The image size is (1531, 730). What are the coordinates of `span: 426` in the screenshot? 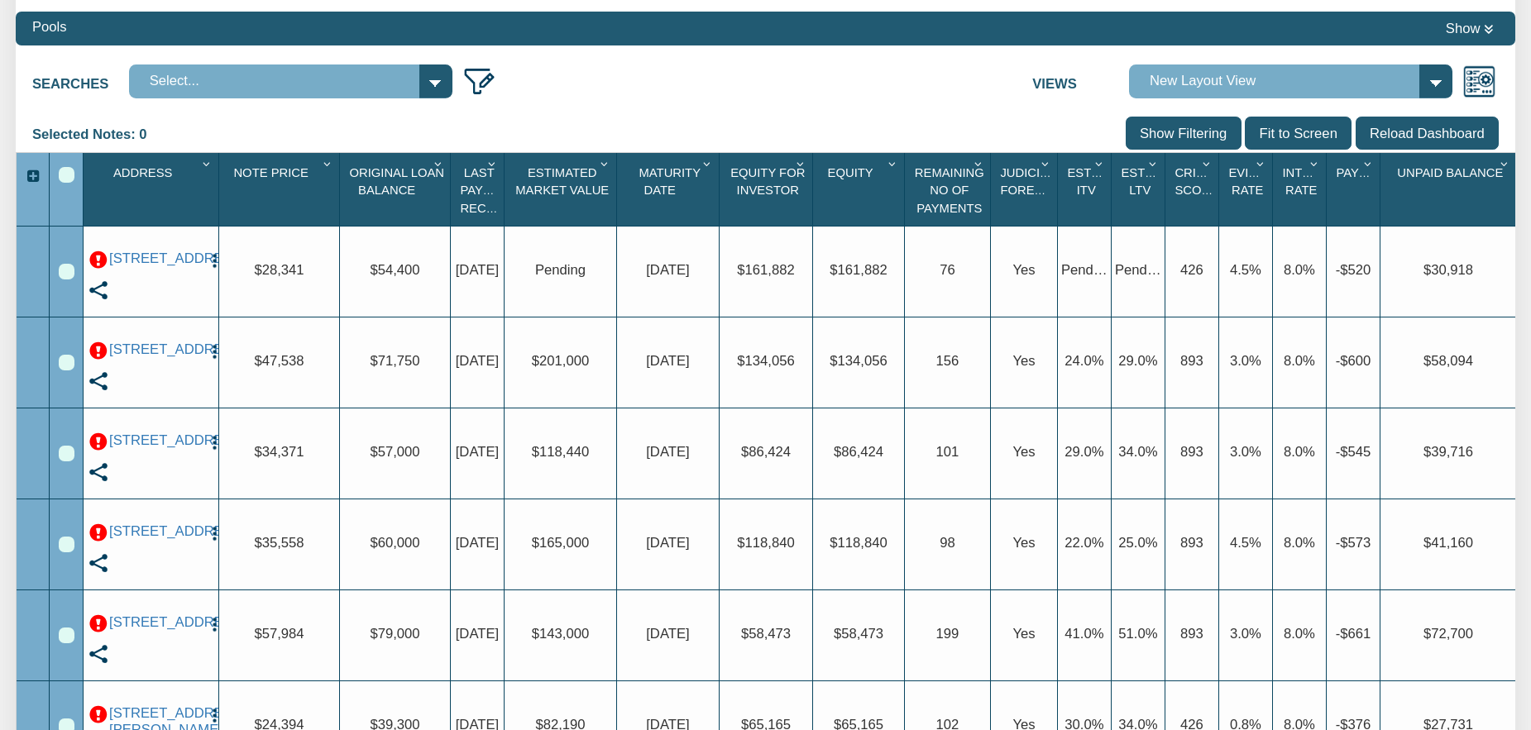 It's located at (1192, 270).